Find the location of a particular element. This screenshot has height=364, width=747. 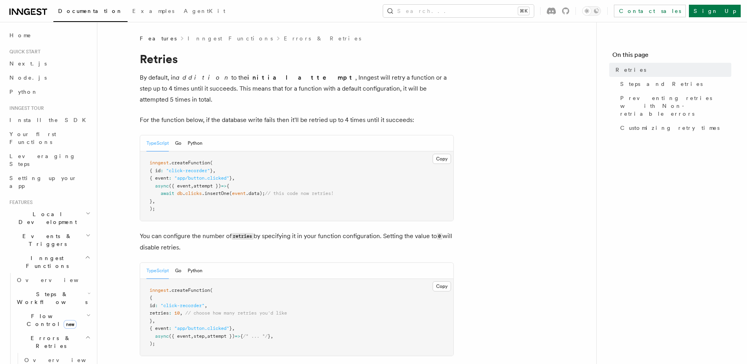

span: Examples is located at coordinates (153, 11).